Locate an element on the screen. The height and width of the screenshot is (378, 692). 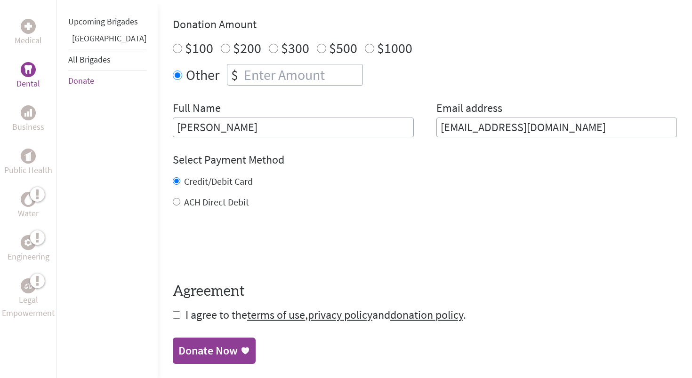
label: $1000 is located at coordinates (394, 48).